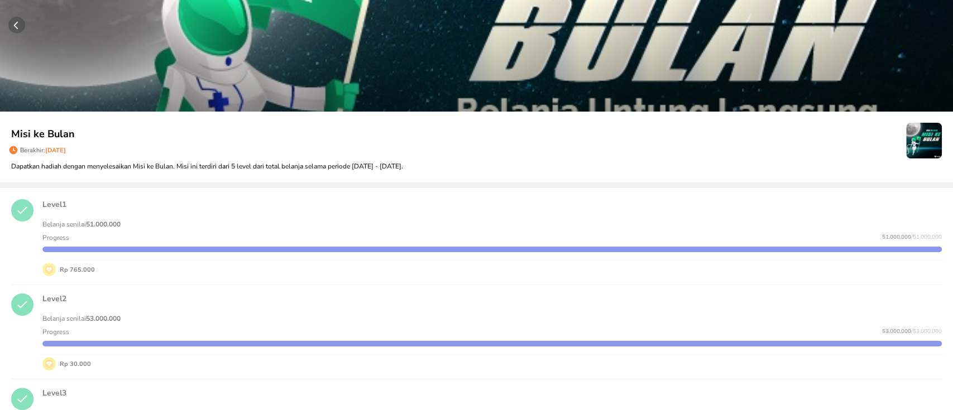  I want to click on span: 53.000.000, so click(896, 332).